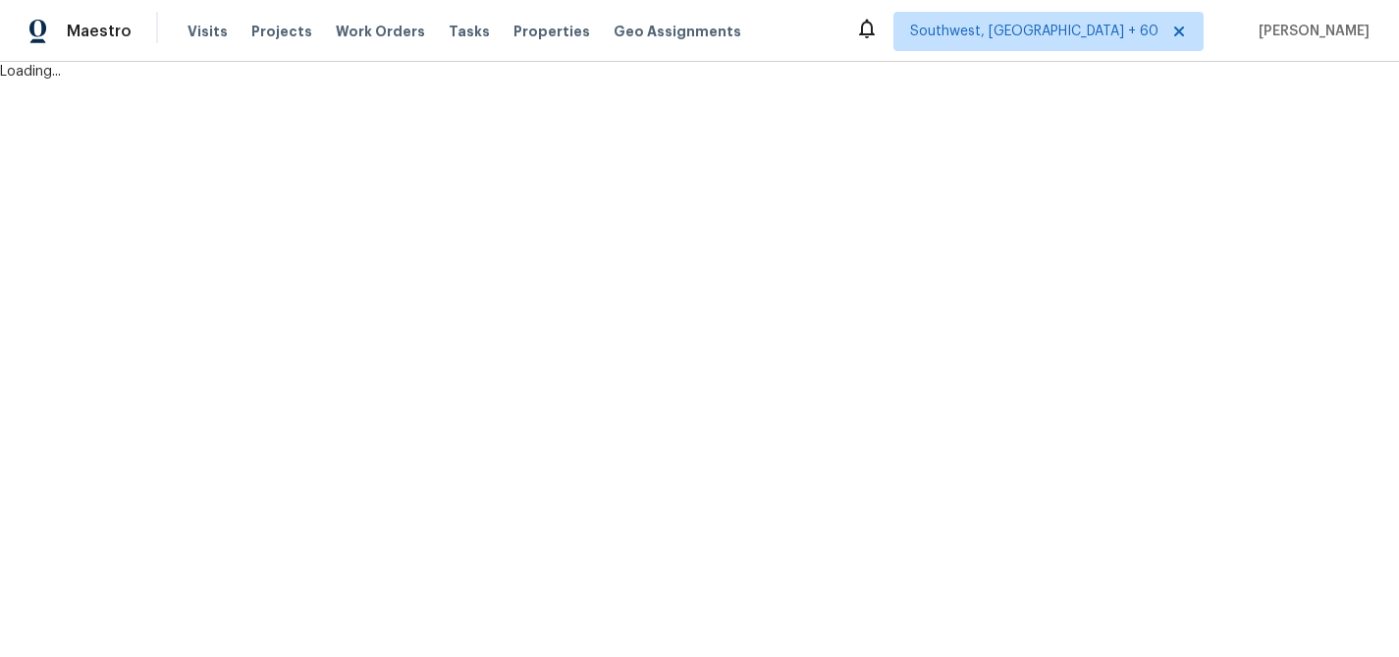  What do you see at coordinates (207, 31) in the screenshot?
I see `span: Visits` at bounding box center [207, 31].